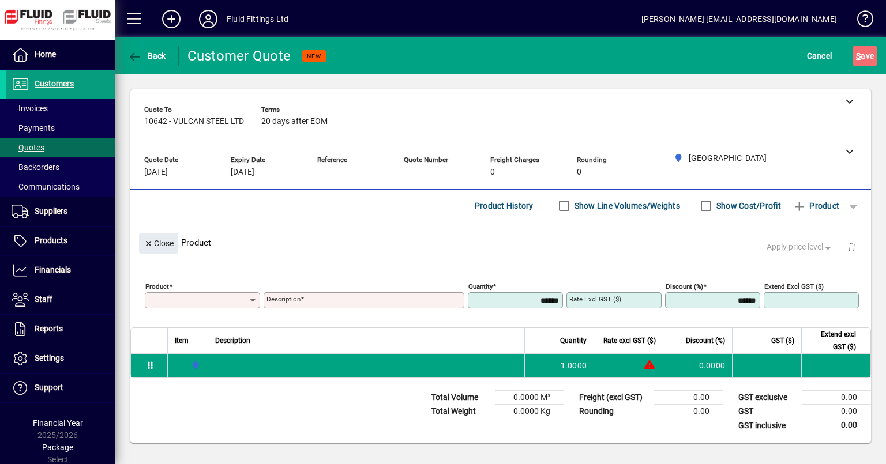 Image resolution: width=886 pixels, height=464 pixels. I want to click on span: Home, so click(45, 54).